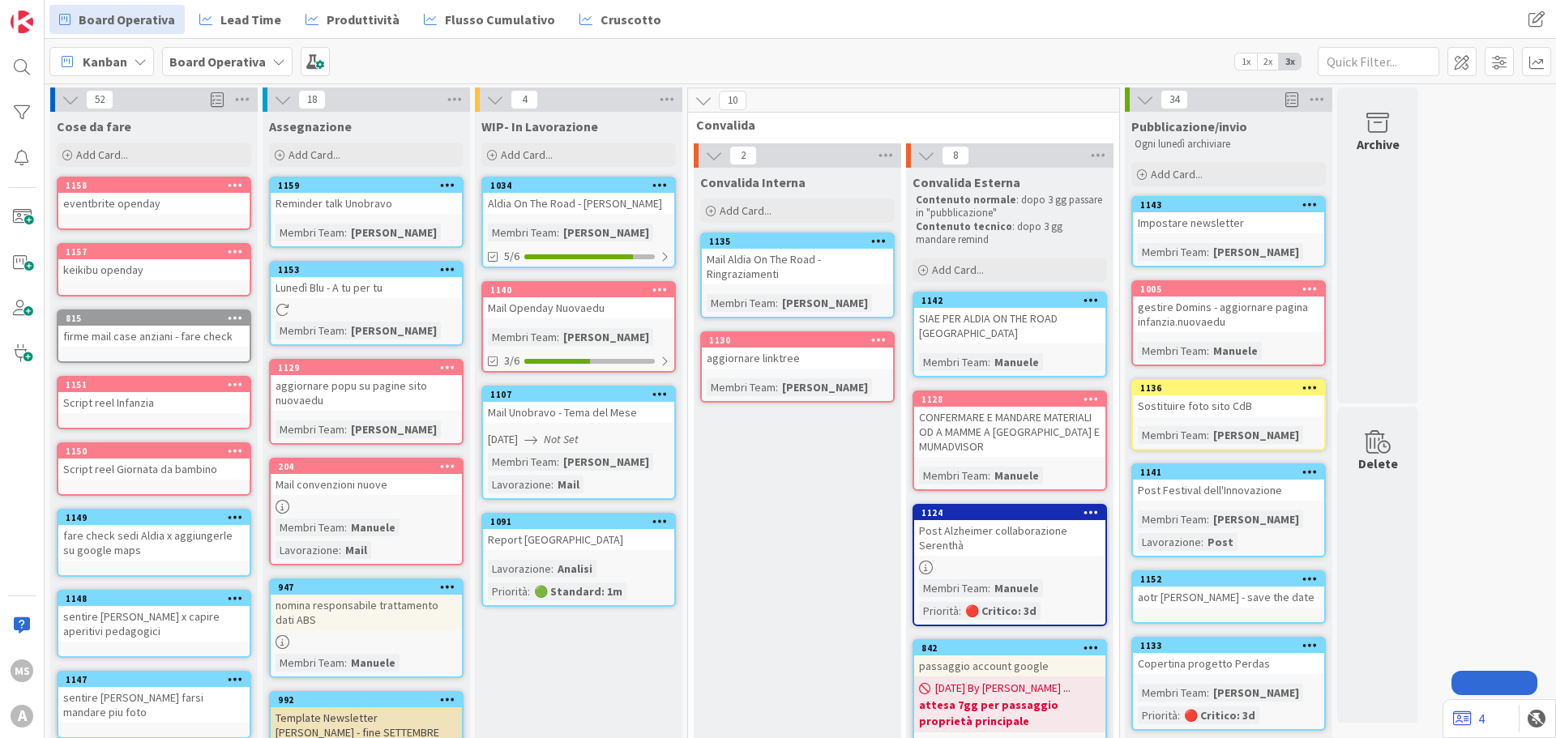 The width and height of the screenshot is (1556, 738). Describe the element at coordinates (366, 280) in the screenshot. I see `div: 1153Lunedì Blu - A tu per tu` at that location.